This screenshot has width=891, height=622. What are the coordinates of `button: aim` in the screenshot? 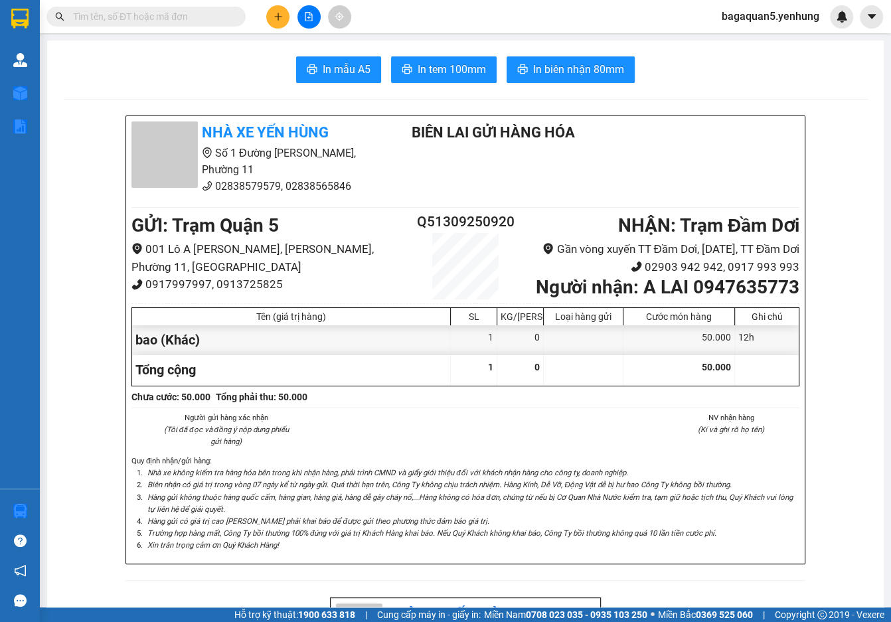 It's located at (339, 17).